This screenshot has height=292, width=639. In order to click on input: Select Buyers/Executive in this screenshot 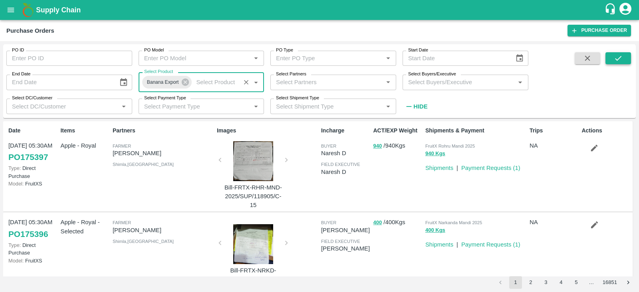, I will do `click(459, 82)`.